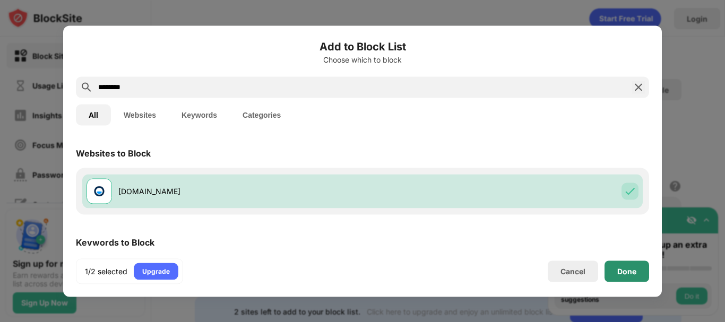 The image size is (725, 322). Describe the element at coordinates (106, 271) in the screenshot. I see `div: 1/2 selected` at that location.